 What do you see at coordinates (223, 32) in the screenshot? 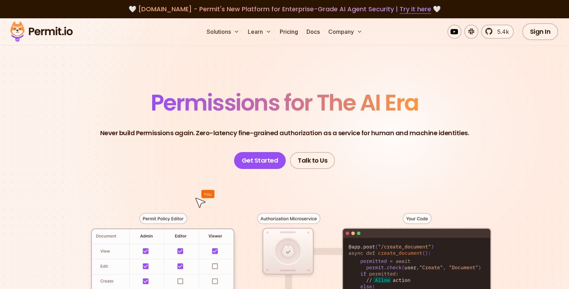
I see `button: Solutions` at bounding box center [223, 32].